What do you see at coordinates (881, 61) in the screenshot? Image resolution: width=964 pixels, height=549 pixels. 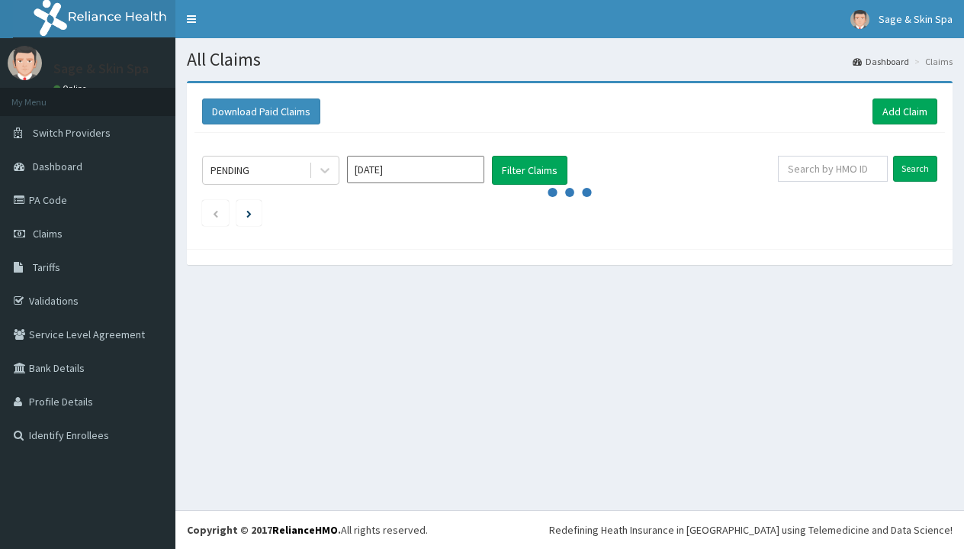 I see `a: Dashboard` at bounding box center [881, 61].